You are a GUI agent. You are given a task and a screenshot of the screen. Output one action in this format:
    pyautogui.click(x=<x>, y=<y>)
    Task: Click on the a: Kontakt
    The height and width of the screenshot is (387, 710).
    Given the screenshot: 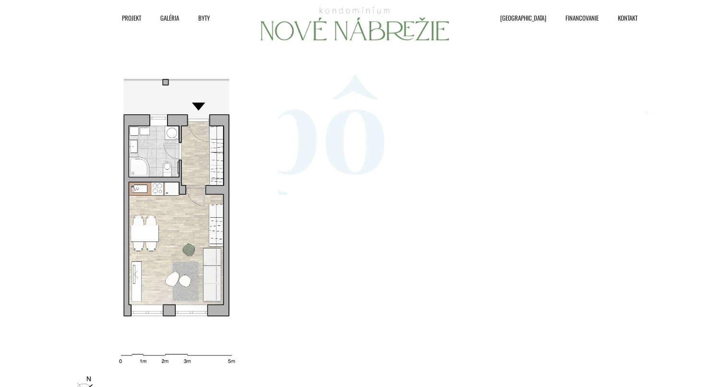 What is the action you would take?
    pyautogui.click(x=623, y=18)
    